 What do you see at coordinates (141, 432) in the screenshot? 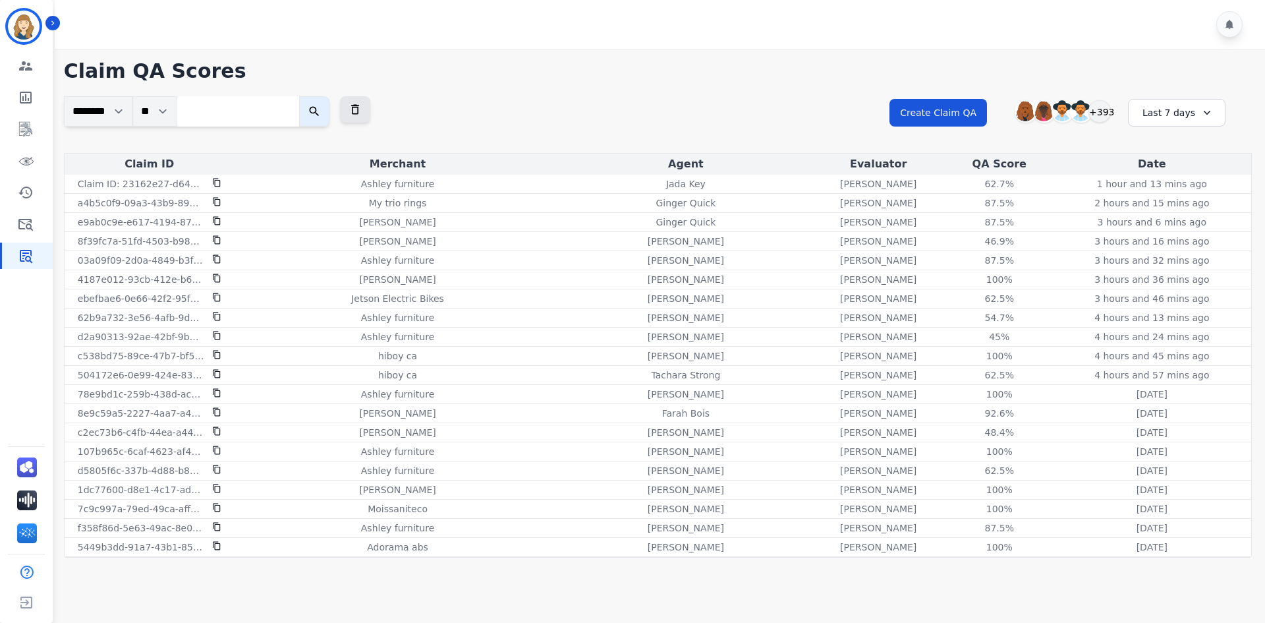
I see `p: c2ec73b6-c4fb-44ea-a441-bad47e2e64c7` at bounding box center [141, 432].